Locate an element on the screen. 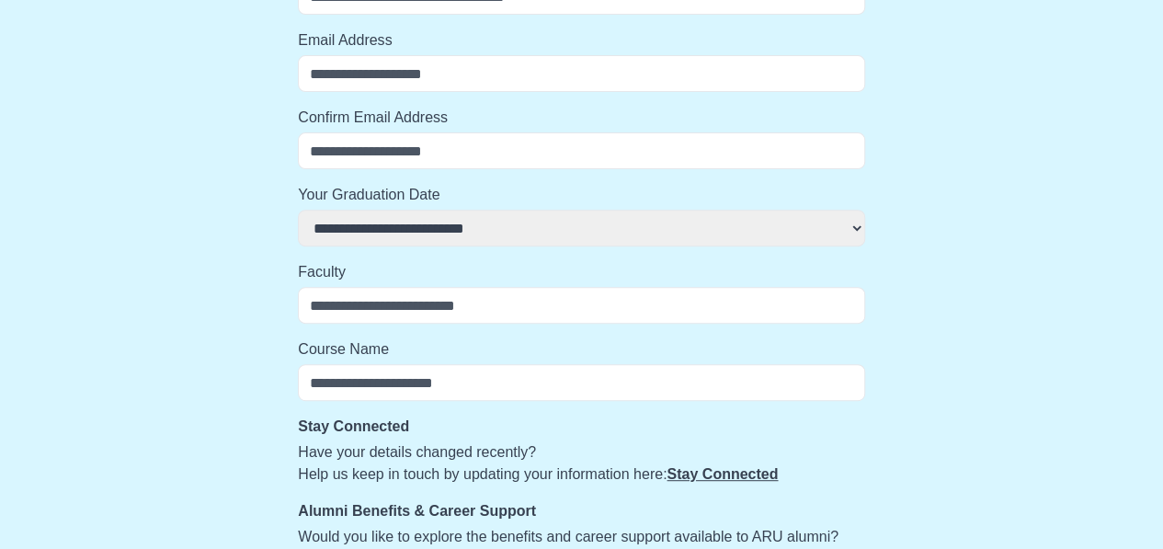 This screenshot has height=549, width=1163. label: Faculty is located at coordinates (581, 272).